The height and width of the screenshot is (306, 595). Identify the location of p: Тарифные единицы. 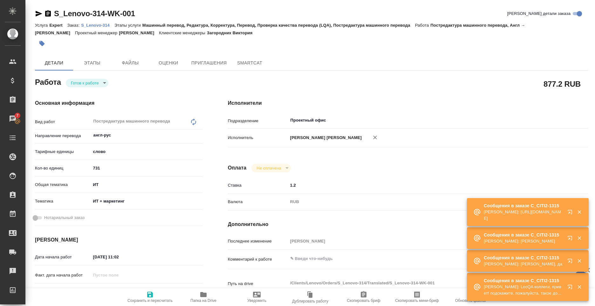
(63, 152).